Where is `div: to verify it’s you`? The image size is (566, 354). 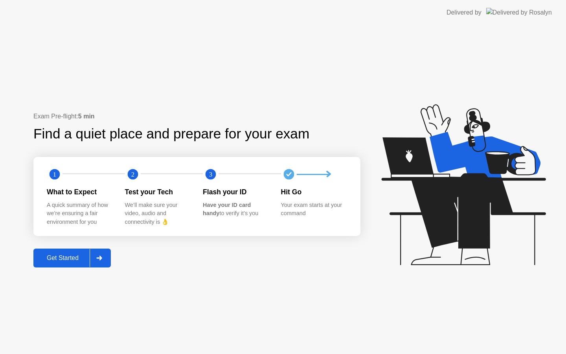
div: to verify it’s you is located at coordinates (236, 209).